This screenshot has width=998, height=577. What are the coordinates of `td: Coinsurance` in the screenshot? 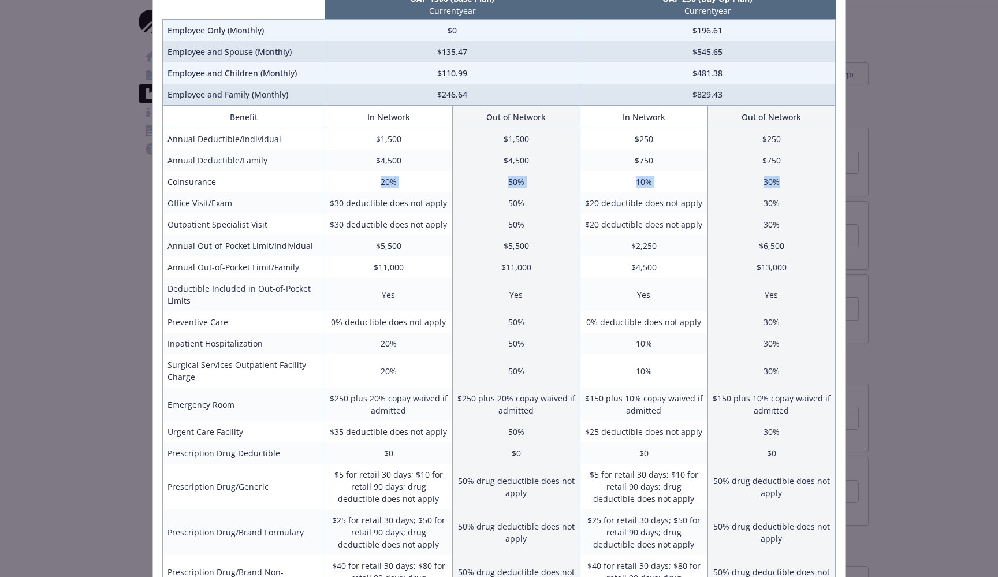 It's located at (244, 181).